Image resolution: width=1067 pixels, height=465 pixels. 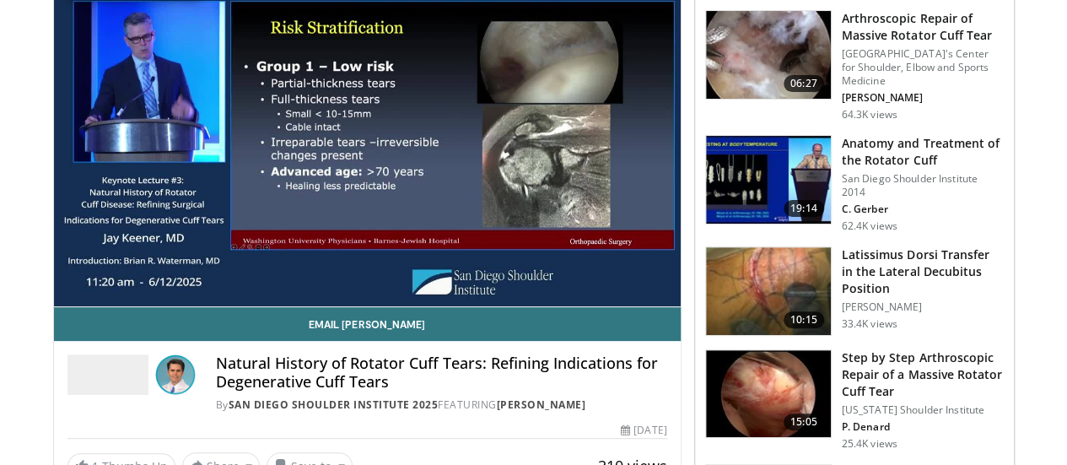 What do you see at coordinates (923, 375) in the screenshot?
I see `h3: Step by Step Arthroscopic Repair of a Massive Rotator Cuff Tear` at bounding box center [923, 375].